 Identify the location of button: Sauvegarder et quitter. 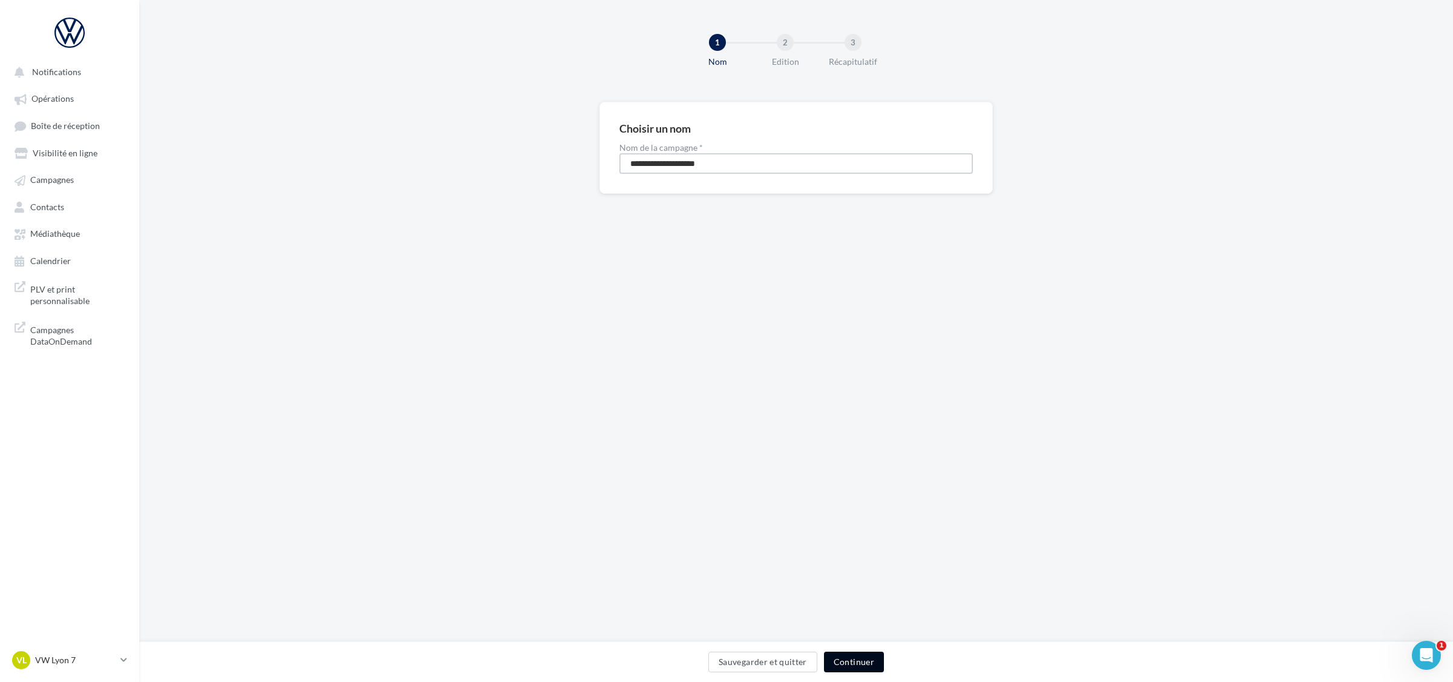
(763, 662).